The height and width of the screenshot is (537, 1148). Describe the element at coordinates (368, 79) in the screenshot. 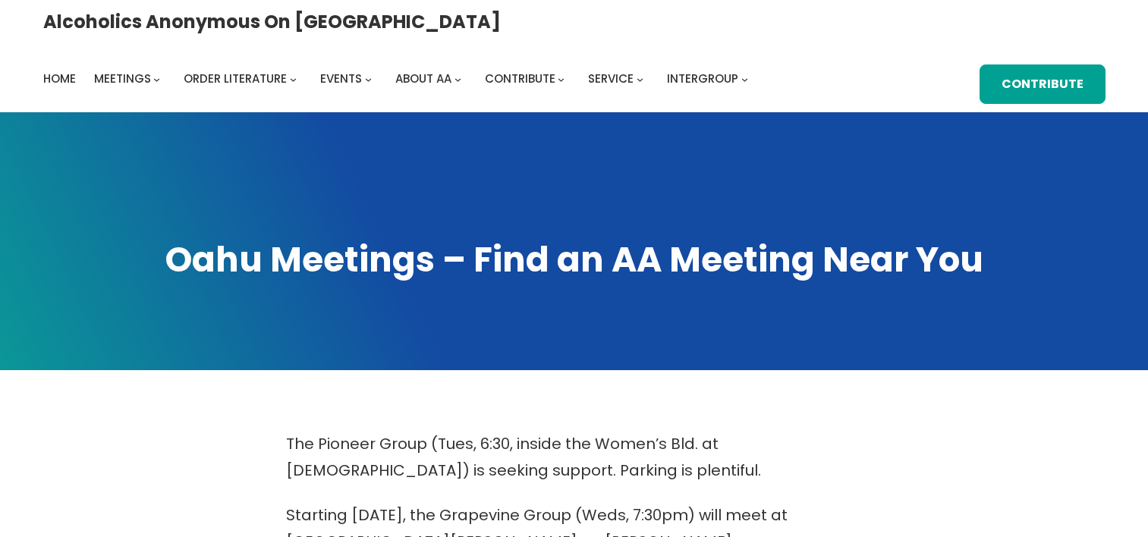

I see `button: Events submenu` at that location.